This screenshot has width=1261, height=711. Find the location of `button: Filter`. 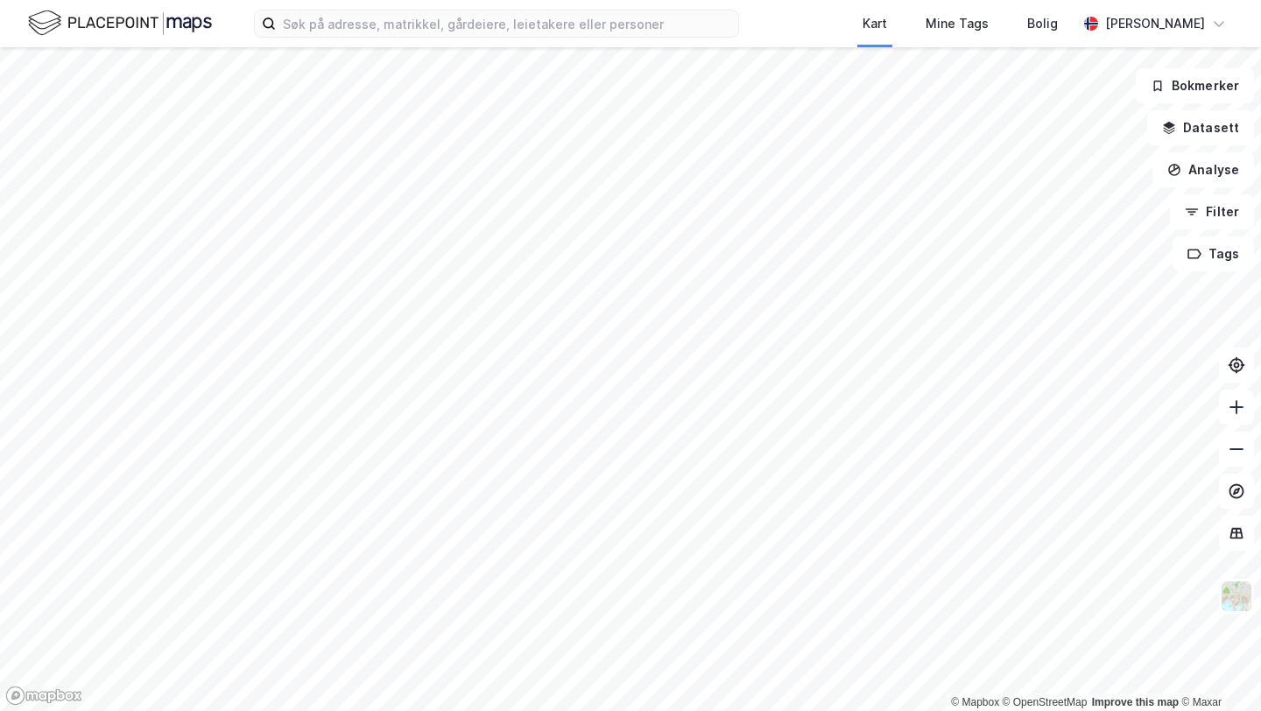

button: Filter is located at coordinates (1212, 212).